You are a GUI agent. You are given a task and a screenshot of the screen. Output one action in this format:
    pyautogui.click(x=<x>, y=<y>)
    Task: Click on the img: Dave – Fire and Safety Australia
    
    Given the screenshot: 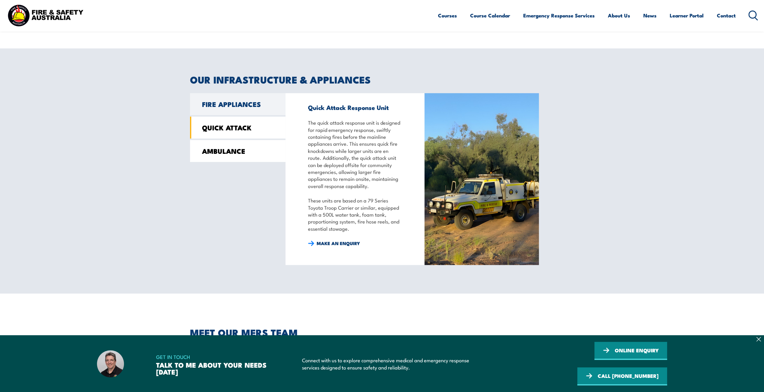 What is the action you would take?
    pyautogui.click(x=110, y=363)
    